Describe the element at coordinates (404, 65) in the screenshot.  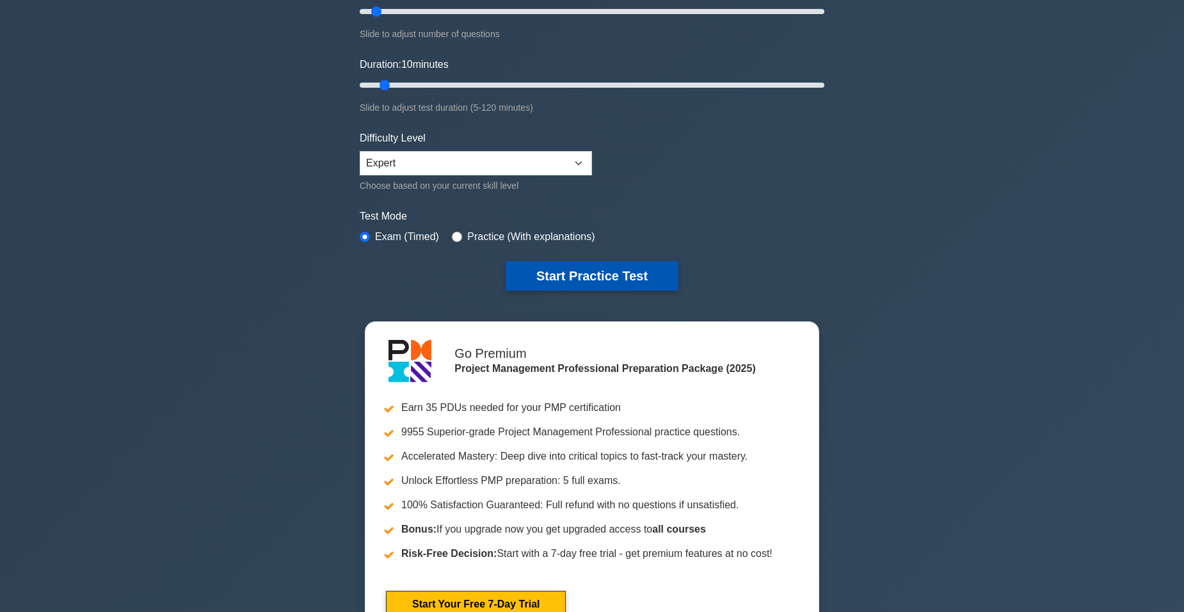
I see `label: Duration: minutes` at that location.